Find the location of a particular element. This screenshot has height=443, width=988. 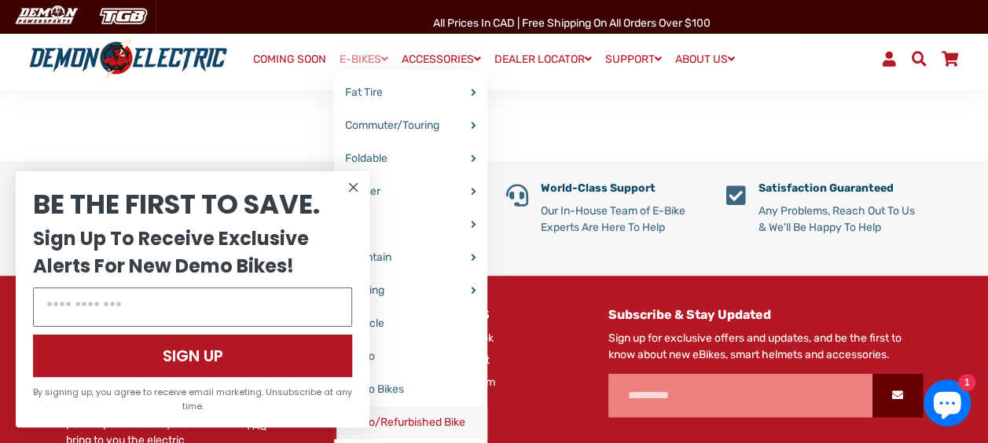

a: Demo Bikes is located at coordinates (410, 390).